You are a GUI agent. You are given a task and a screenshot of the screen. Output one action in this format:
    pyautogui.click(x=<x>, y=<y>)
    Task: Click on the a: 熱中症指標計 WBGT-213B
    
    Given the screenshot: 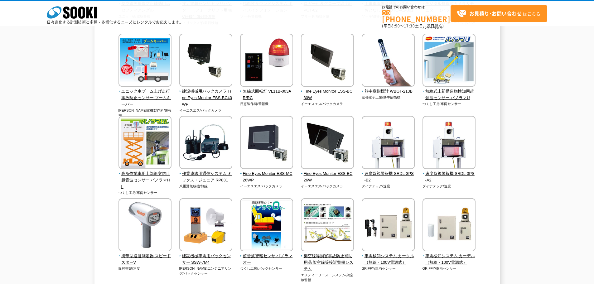 What is the action you would take?
    pyautogui.click(x=388, y=89)
    